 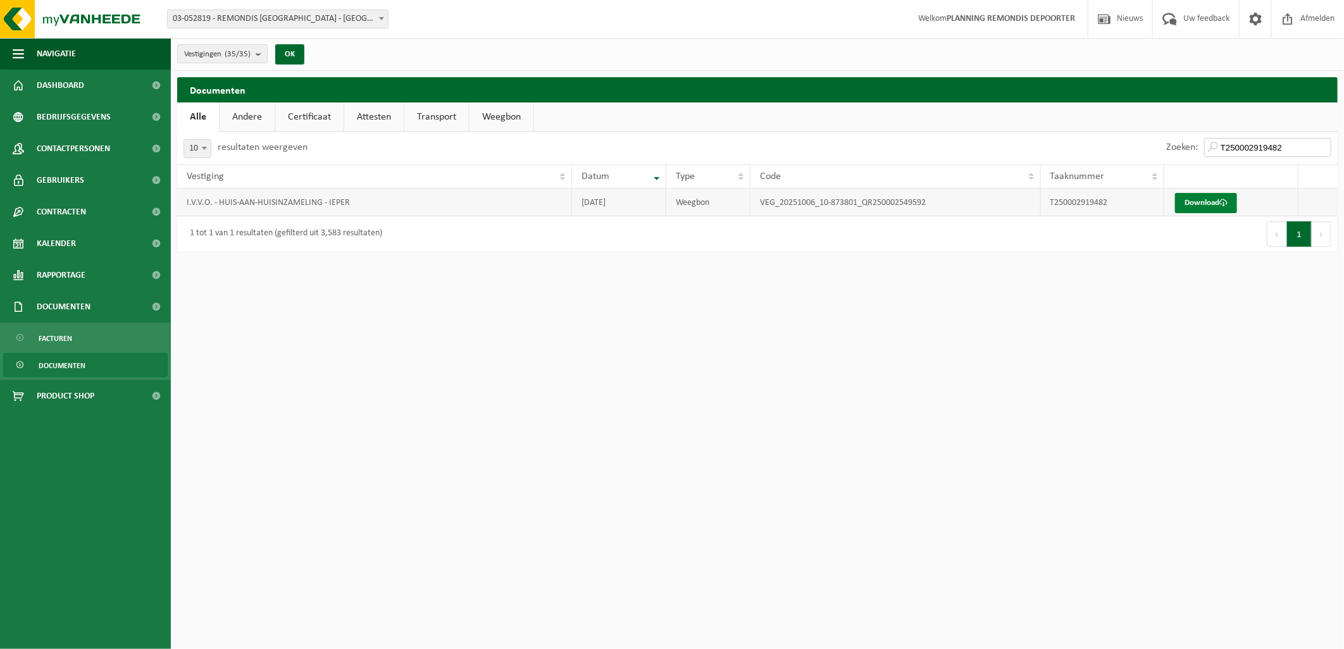 I want to click on span: Kalender, so click(x=56, y=244).